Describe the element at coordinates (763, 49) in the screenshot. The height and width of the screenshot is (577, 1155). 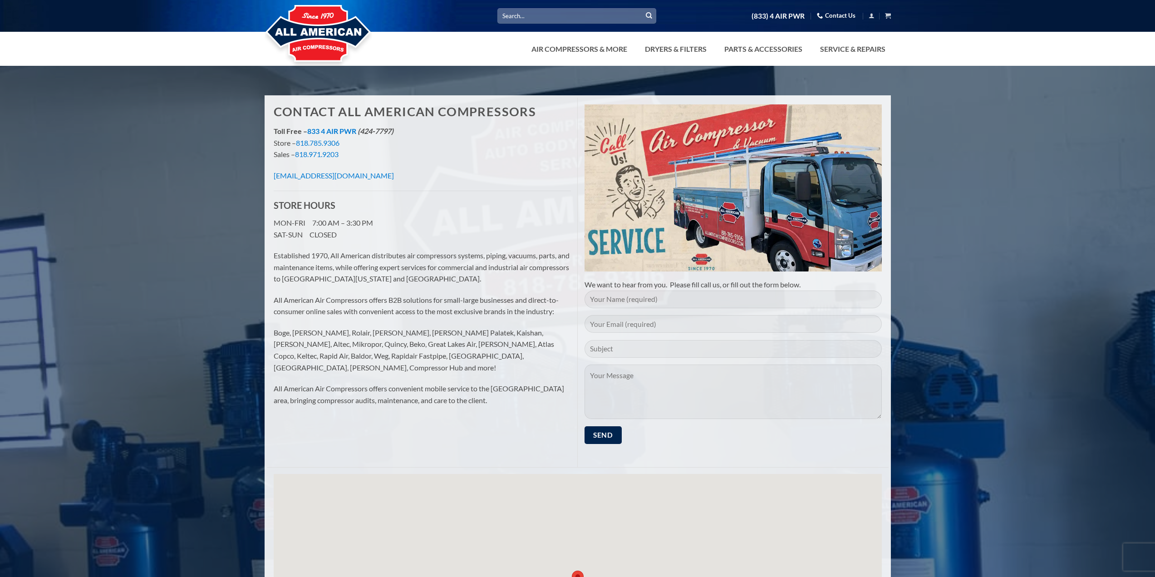
I see `a: Parts & Accessories` at that location.